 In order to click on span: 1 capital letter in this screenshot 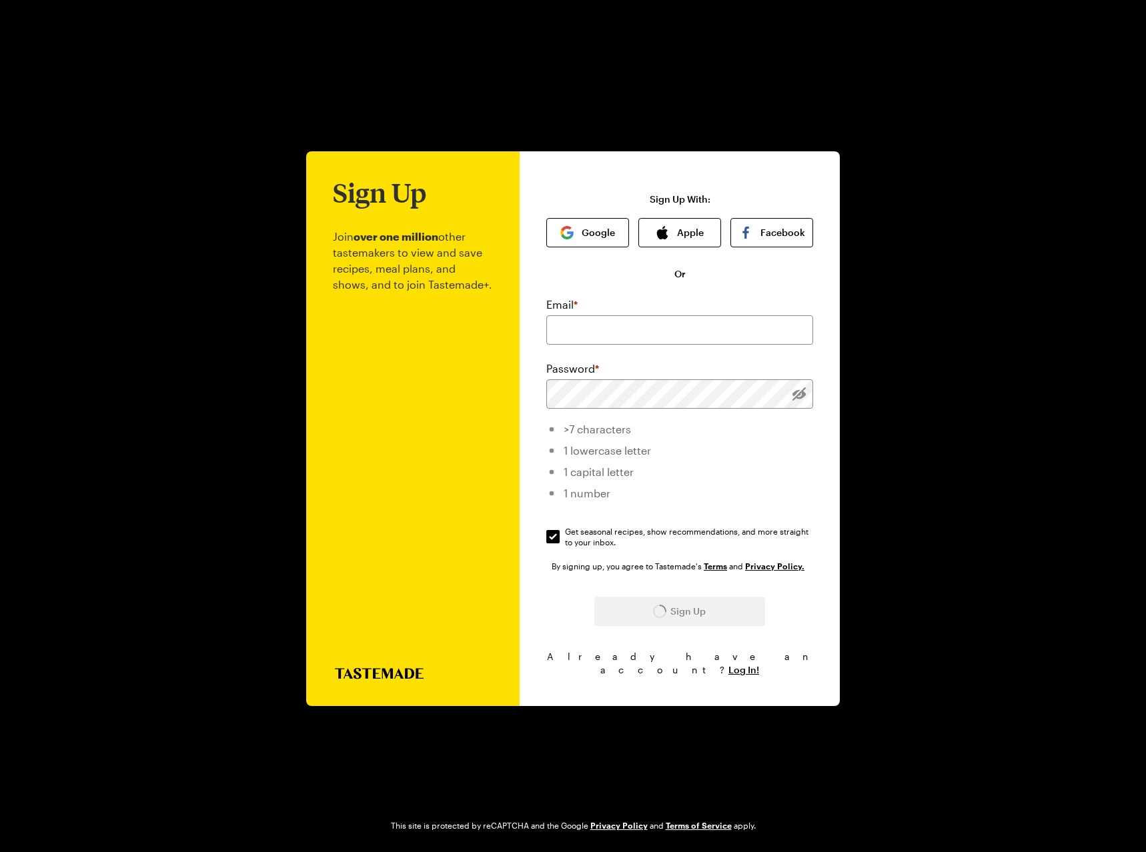, I will do `click(598, 471)`.